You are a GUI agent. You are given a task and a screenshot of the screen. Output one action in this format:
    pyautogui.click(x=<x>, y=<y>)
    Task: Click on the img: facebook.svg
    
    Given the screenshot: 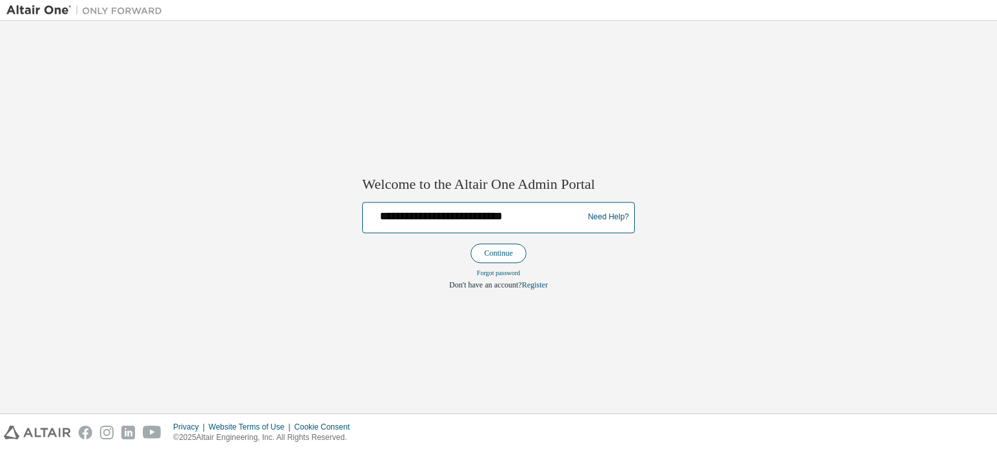 What is the action you would take?
    pyautogui.click(x=85, y=432)
    